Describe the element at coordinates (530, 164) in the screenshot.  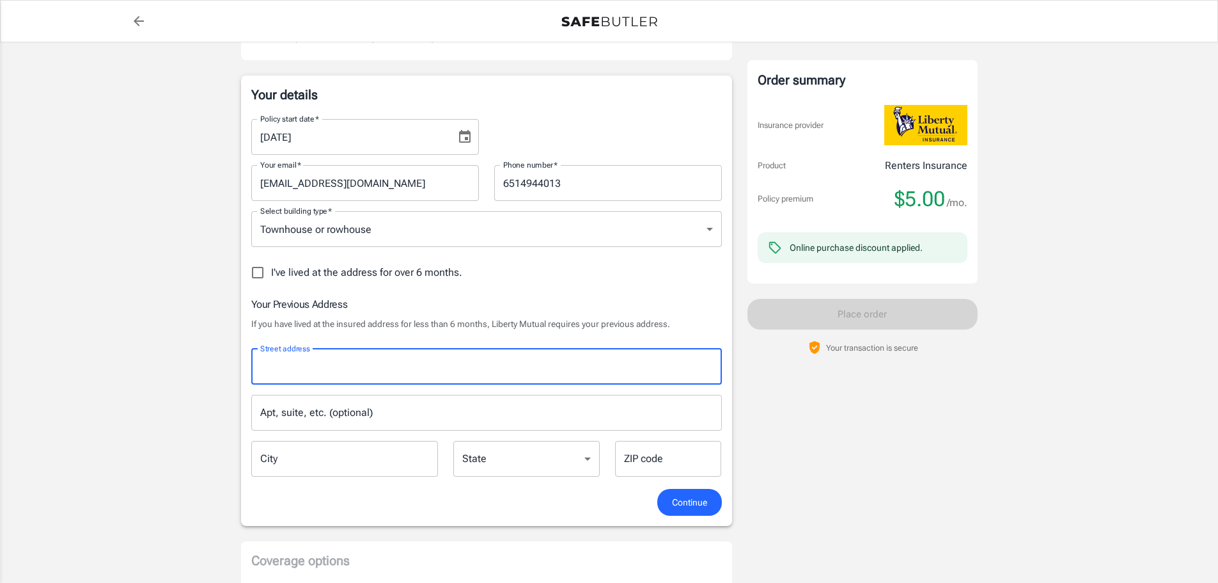
I see `label: Phone number` at that location.